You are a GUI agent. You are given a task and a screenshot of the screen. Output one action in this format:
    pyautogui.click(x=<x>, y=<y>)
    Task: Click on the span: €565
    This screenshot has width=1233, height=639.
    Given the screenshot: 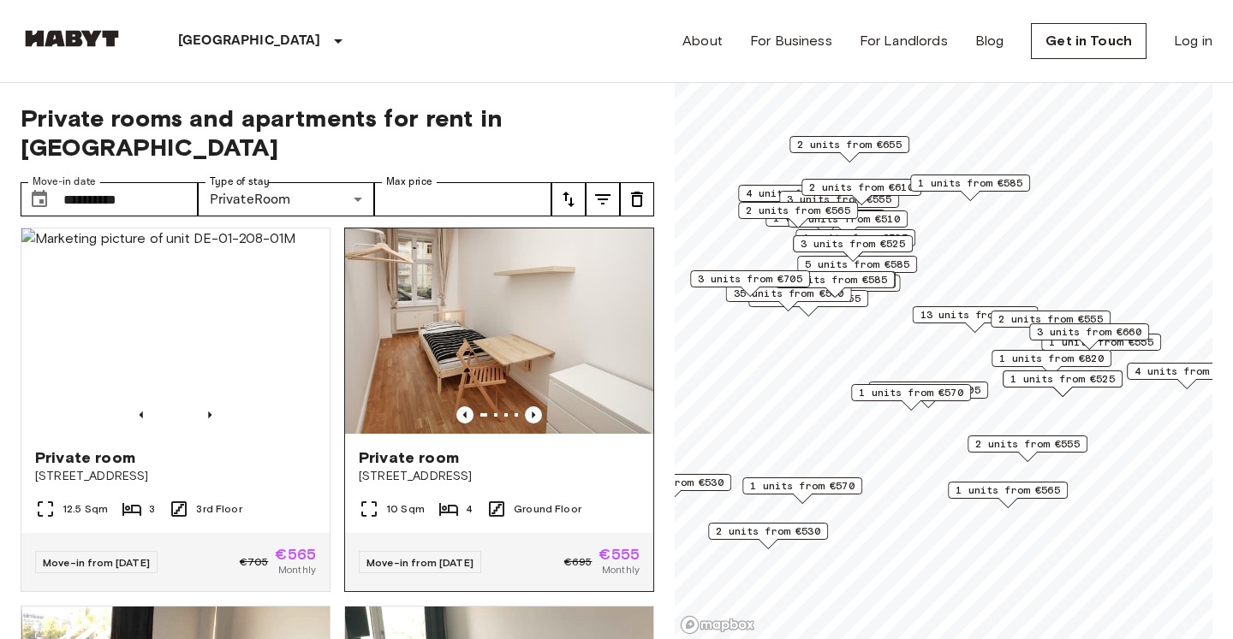 What is the action you would take?
    pyautogui.click(x=295, y=555)
    